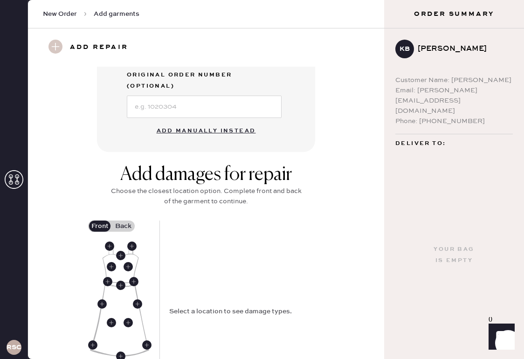 The image size is (524, 359). Describe the element at coordinates (134, 281) in the screenshot. I see `div: Front Left Waistband` at that location.